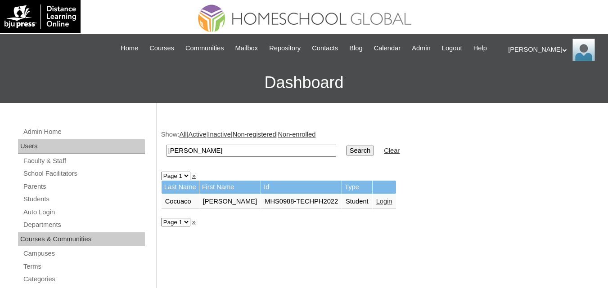 Image resolution: width=608 pixels, height=288 pixels. I want to click on a: Repository, so click(285, 48).